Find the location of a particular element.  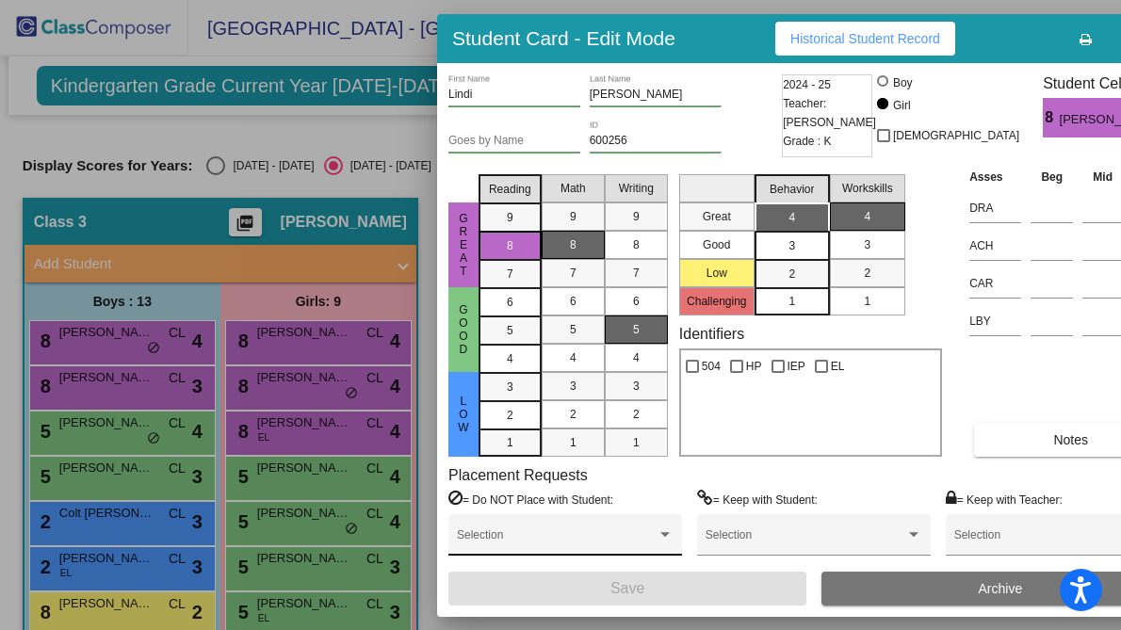

span: Writing is located at coordinates (636, 188).